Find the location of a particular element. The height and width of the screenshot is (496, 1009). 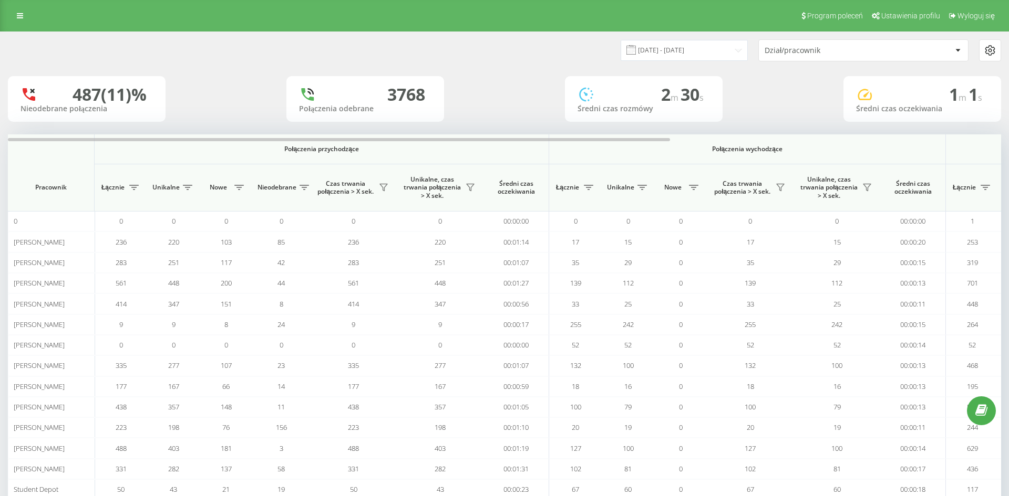

span: 35 is located at coordinates (575, 263).